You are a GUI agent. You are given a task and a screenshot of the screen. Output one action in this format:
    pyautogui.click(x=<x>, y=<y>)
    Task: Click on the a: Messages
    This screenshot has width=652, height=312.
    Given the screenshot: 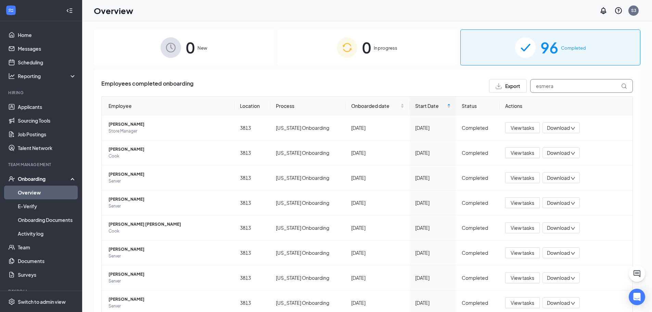 What is the action you would take?
    pyautogui.click(x=47, y=49)
    